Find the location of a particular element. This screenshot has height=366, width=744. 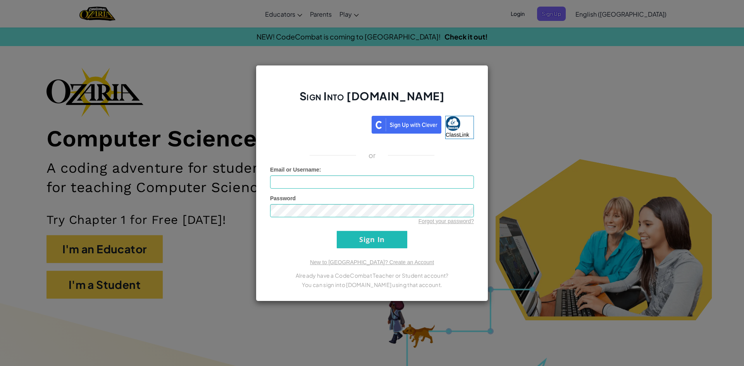

input: Sign In is located at coordinates (372, 239).